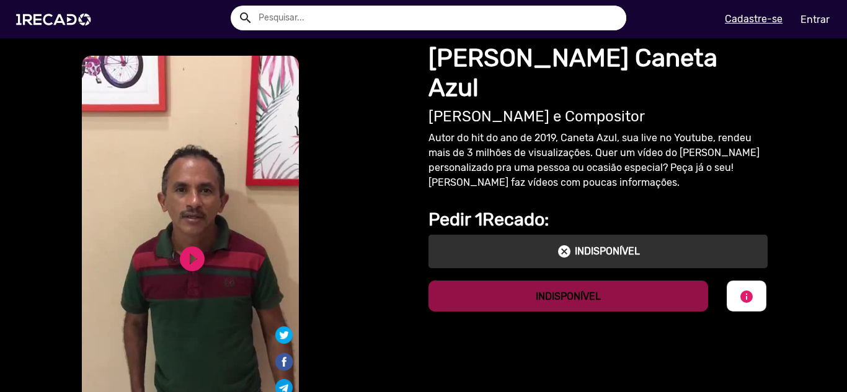 The width and height of the screenshot is (847, 392). What do you see at coordinates (192, 259) in the screenshot?
I see `a: play_circle_filled` at bounding box center [192, 259].